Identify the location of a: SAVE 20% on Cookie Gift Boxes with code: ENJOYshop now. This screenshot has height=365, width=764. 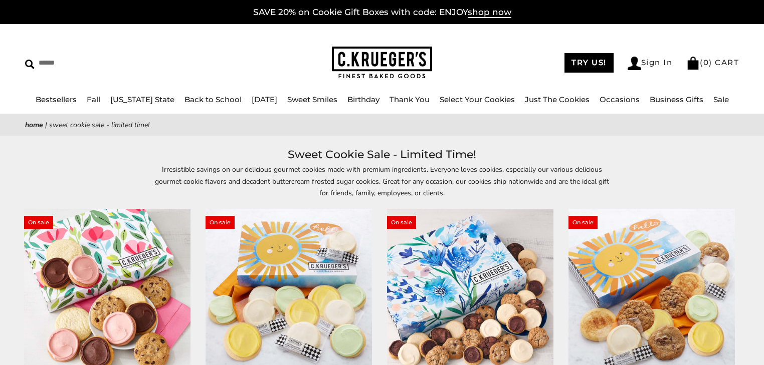
(382, 13).